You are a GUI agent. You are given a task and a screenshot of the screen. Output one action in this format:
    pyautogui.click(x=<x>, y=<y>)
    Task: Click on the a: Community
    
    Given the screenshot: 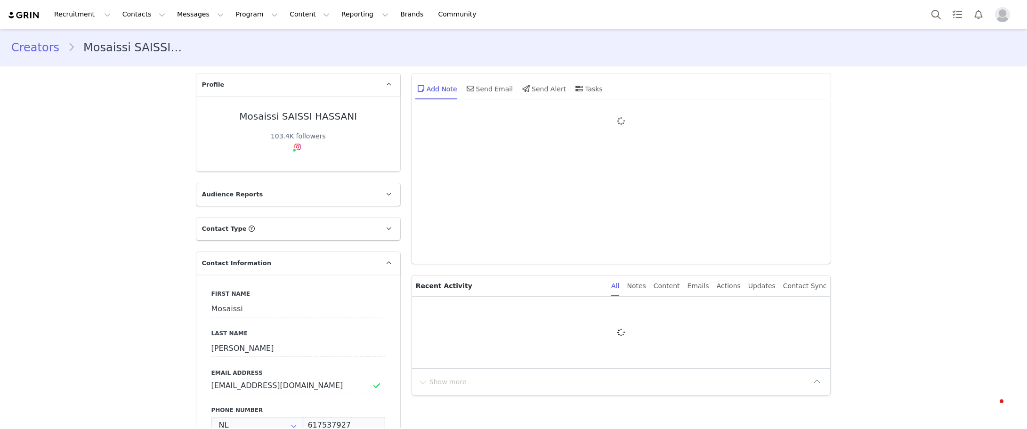 What is the action you would take?
    pyautogui.click(x=460, y=14)
    